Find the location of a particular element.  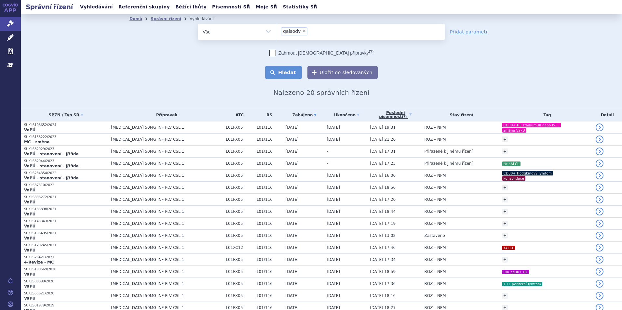

th: ATC is located at coordinates (238, 115).